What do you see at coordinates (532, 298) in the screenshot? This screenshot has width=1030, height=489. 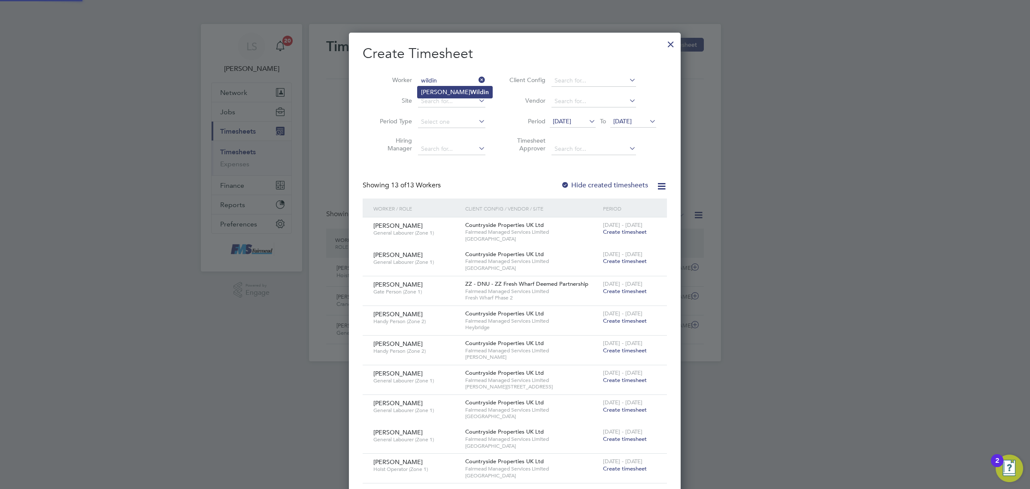 I see `span: Fresh Wharf Phase 2` at bounding box center [532, 298].